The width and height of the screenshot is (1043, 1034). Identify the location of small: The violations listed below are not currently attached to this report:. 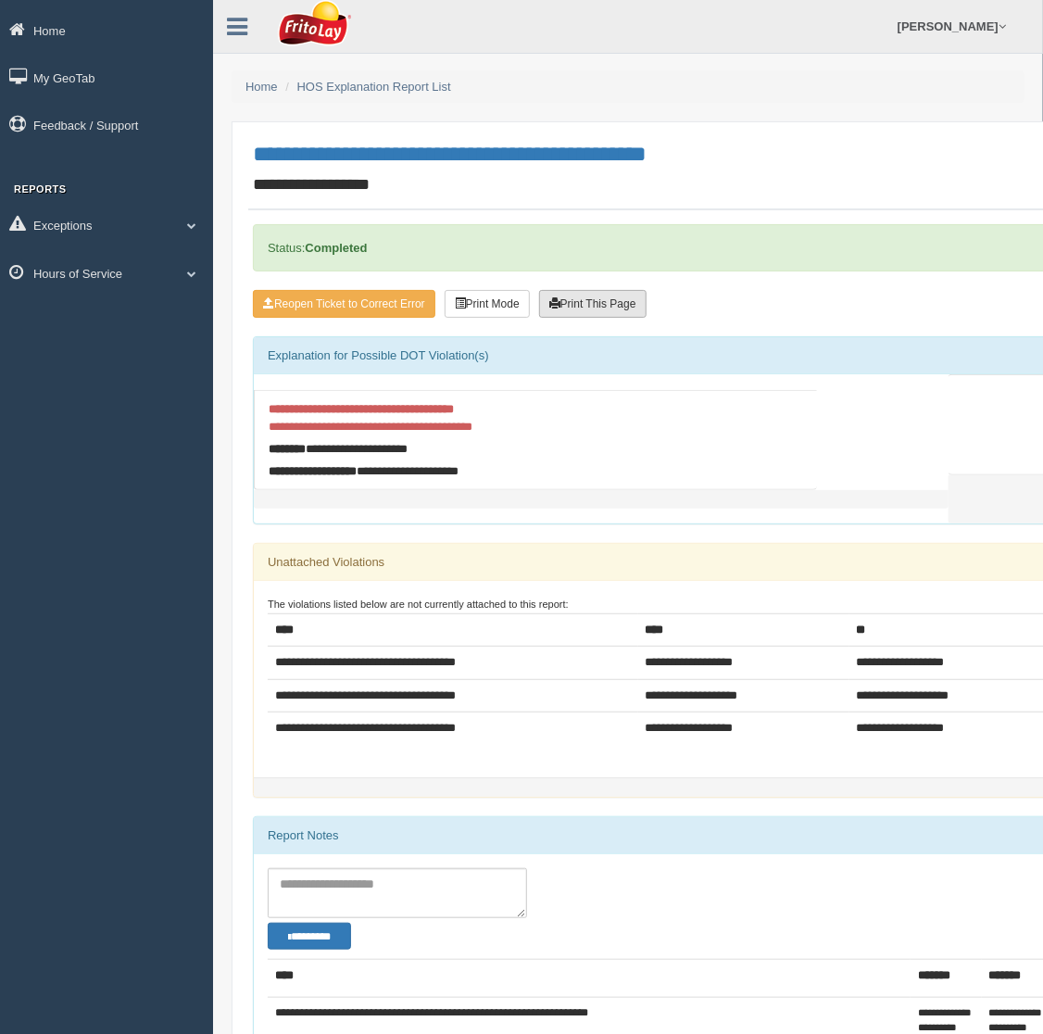
(418, 604).